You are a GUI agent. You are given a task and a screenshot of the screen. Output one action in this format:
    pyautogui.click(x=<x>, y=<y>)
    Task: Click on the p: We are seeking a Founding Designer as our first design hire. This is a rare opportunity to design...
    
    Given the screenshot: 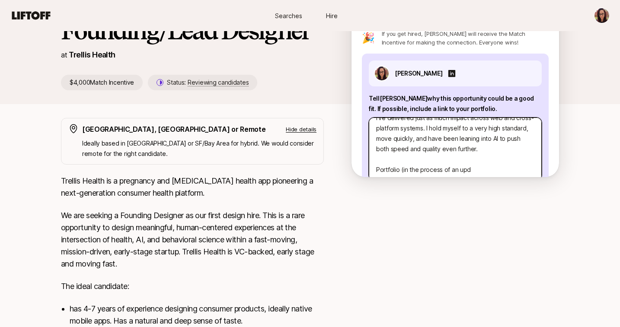 What is the action you would take?
    pyautogui.click(x=193, y=240)
    